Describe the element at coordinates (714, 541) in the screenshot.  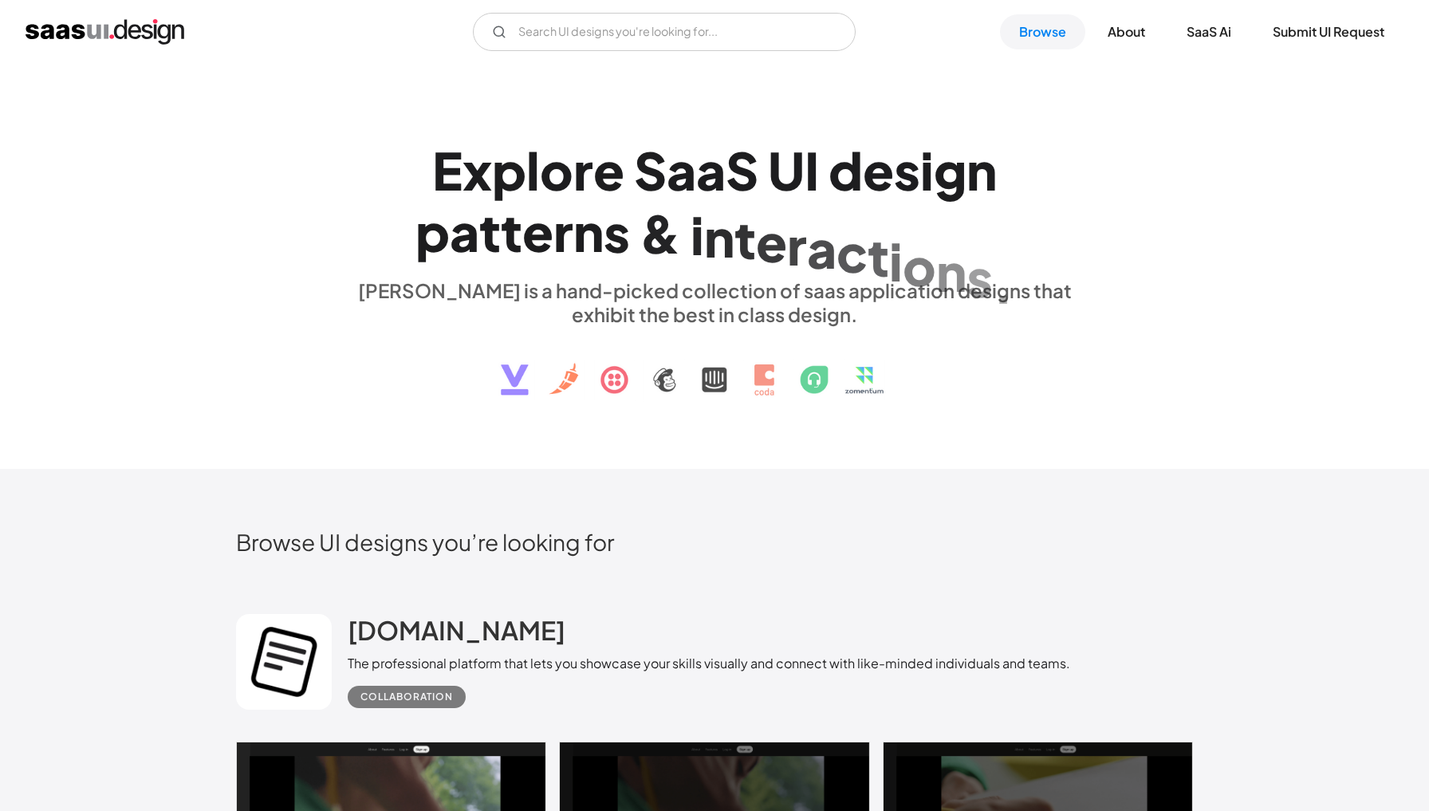
I see `h2: Browse UI designs you’re looking for` at that location.